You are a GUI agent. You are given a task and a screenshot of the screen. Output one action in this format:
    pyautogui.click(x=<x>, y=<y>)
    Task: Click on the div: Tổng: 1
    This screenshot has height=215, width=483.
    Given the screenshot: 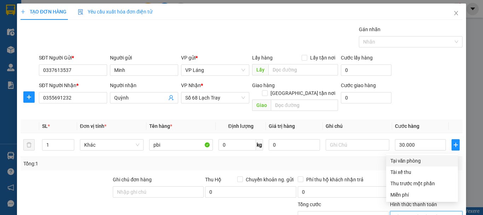 What is the action you would take?
    pyautogui.click(x=105, y=163)
    